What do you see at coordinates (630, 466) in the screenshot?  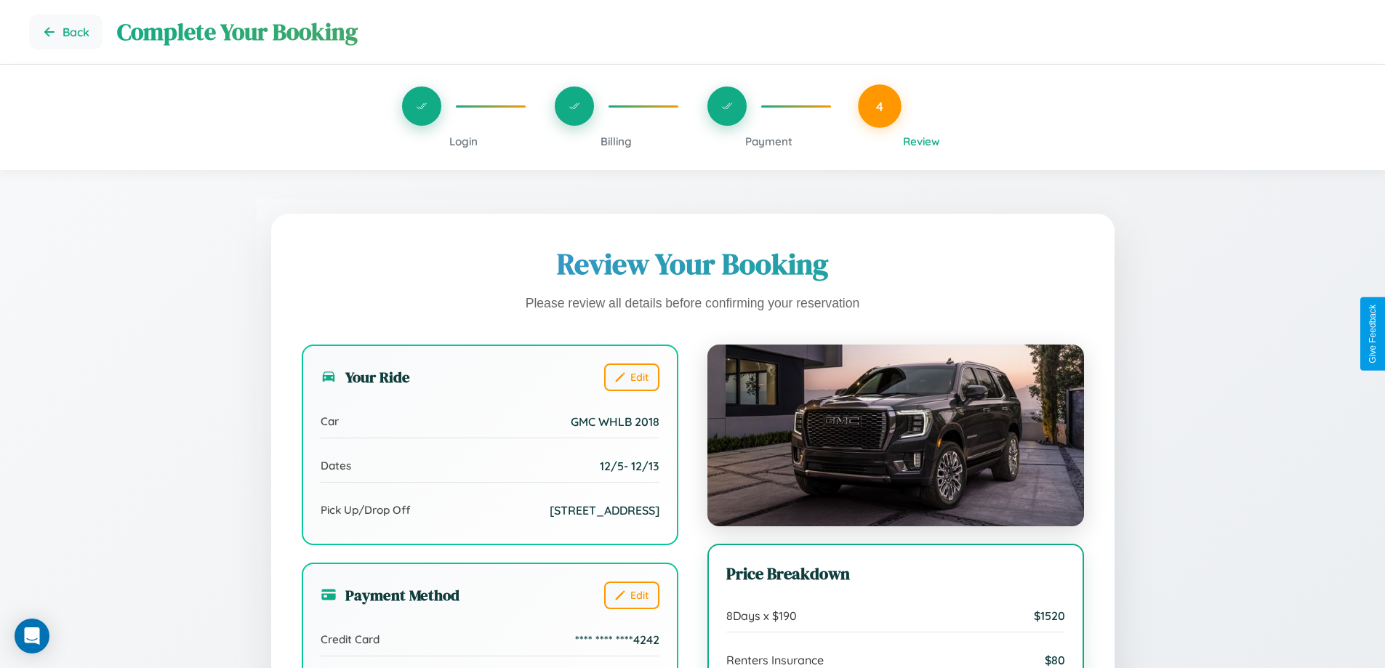 I see `span: 12 / 5 - 12 / 13` at bounding box center [630, 466].